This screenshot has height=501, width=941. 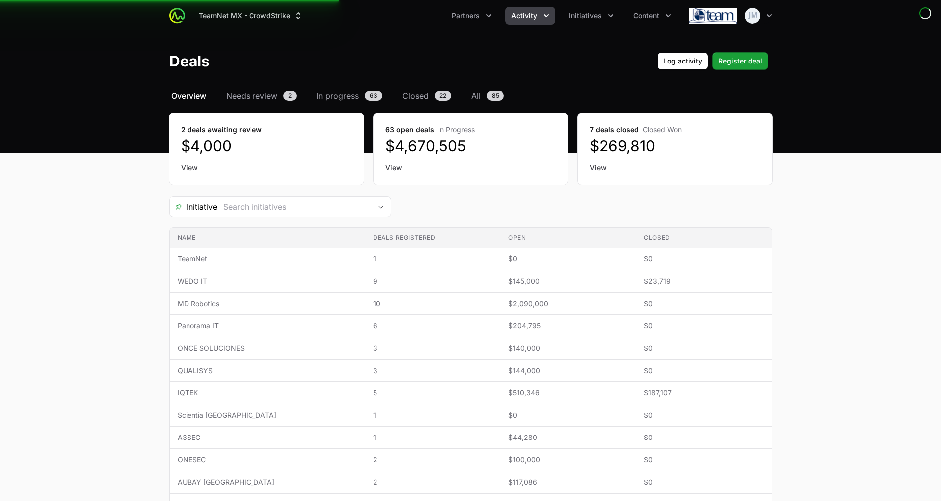 What do you see at coordinates (530, 16) in the screenshot?
I see `div: Activity menu` at bounding box center [530, 16].